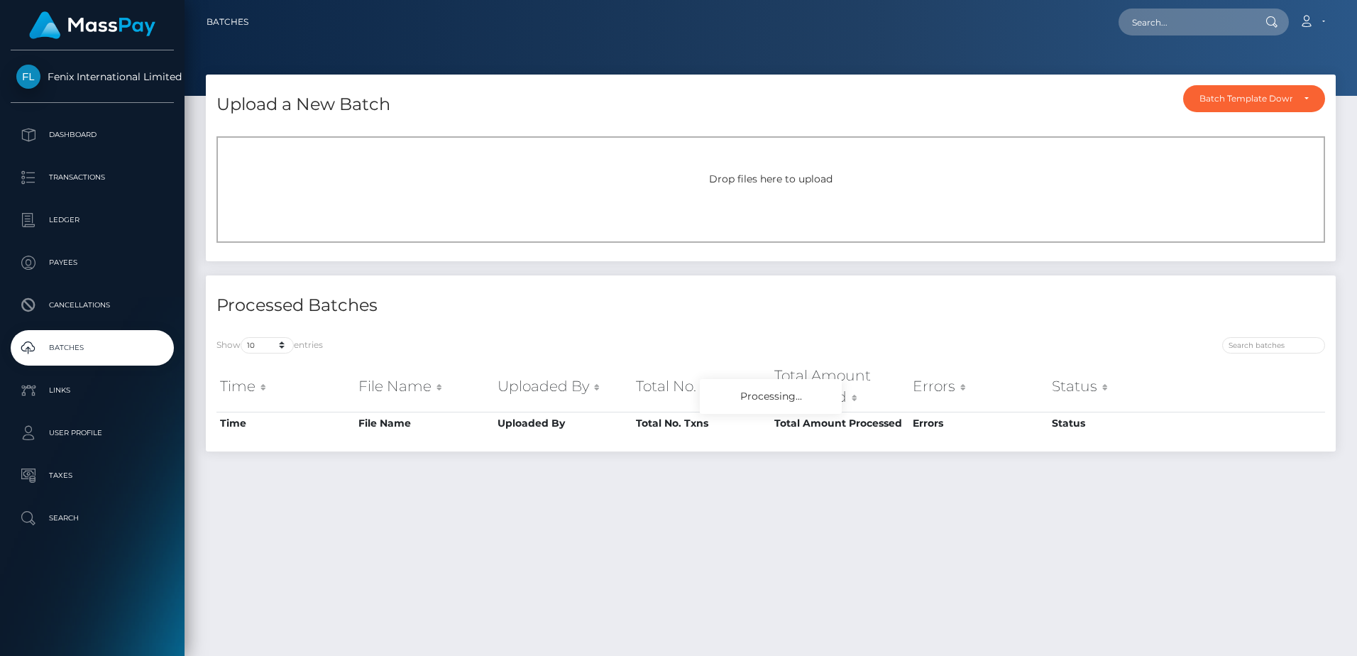 The width and height of the screenshot is (1357, 656). What do you see at coordinates (92, 518) in the screenshot?
I see `p: Search` at bounding box center [92, 518].